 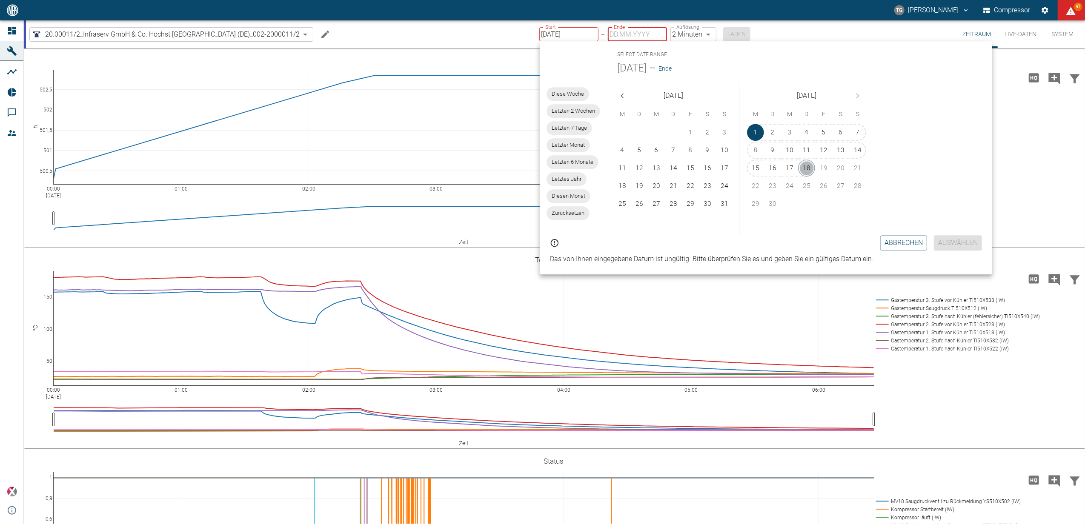 I want to click on button: 24, so click(x=724, y=186).